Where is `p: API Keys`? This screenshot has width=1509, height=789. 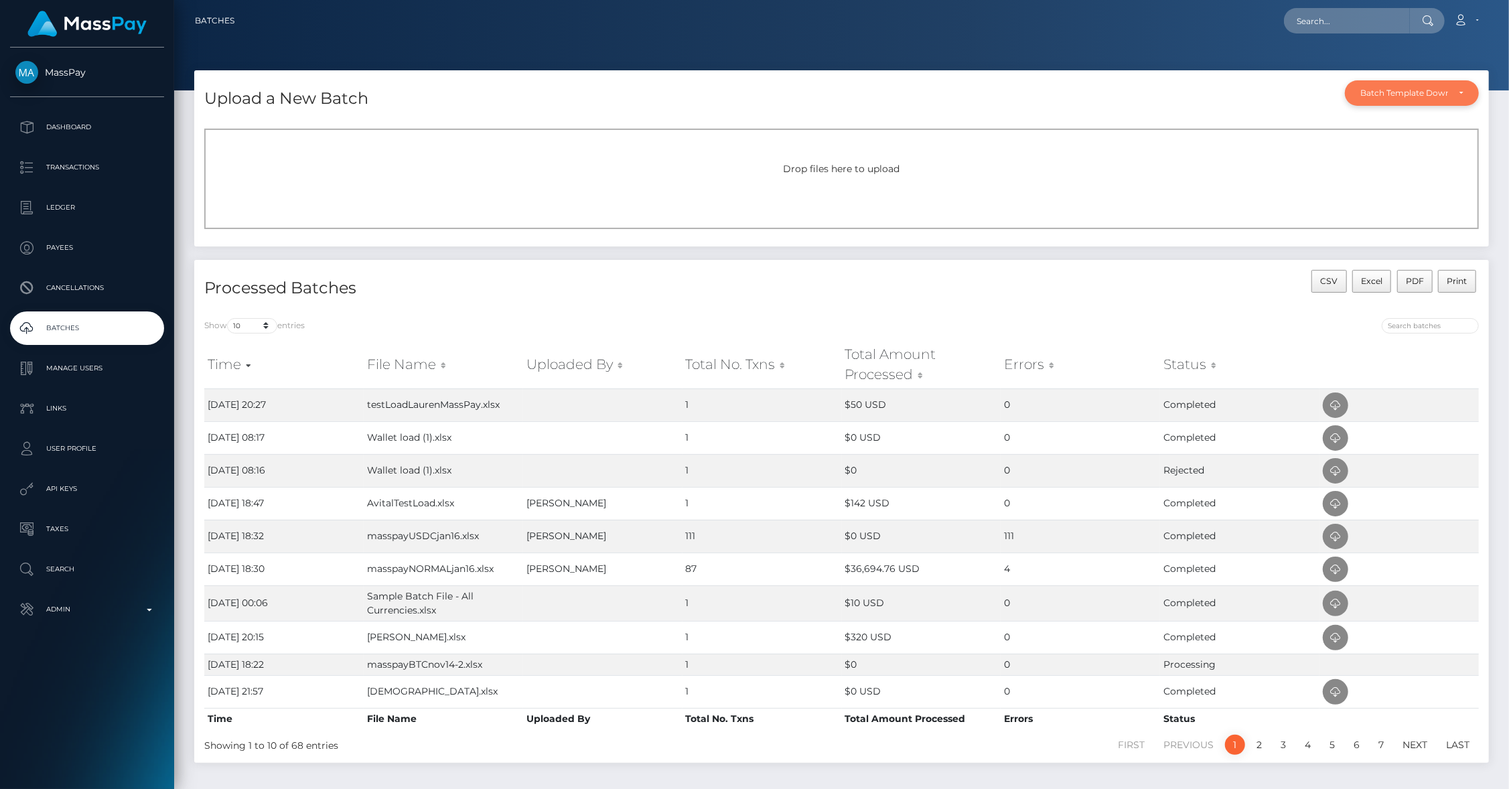 p: API Keys is located at coordinates (87, 489).